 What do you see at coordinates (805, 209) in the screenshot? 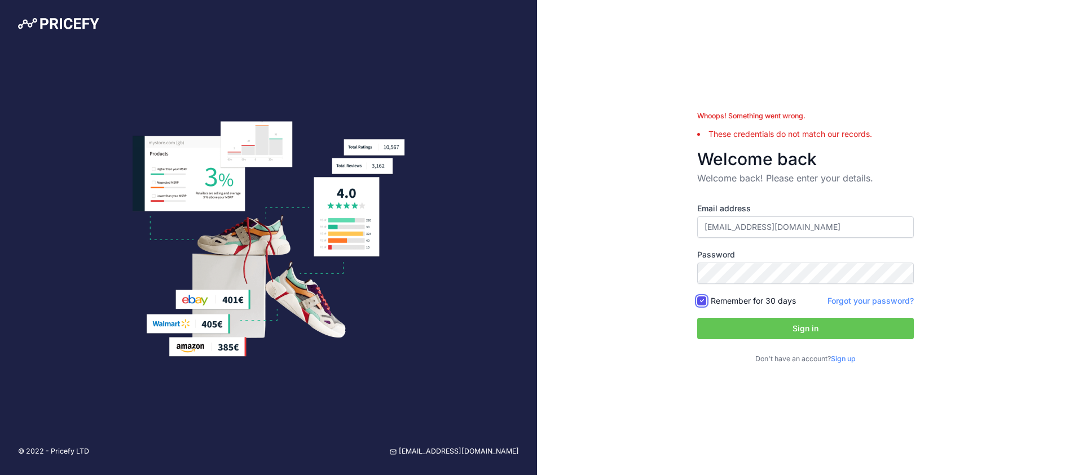
I see `label: Email address` at bounding box center [805, 209].